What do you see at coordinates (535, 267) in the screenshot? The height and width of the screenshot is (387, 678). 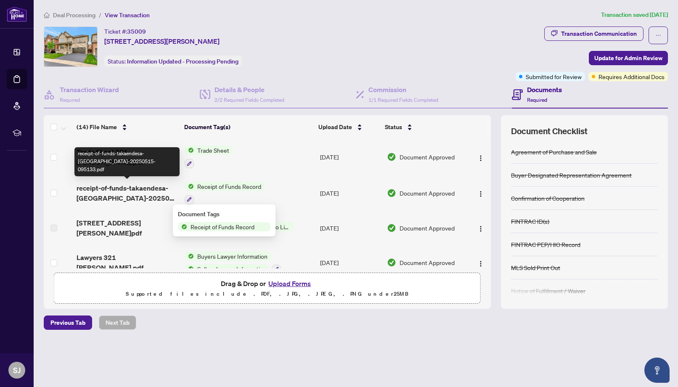 I see `div: MLS Sold Print Out` at bounding box center [535, 267].